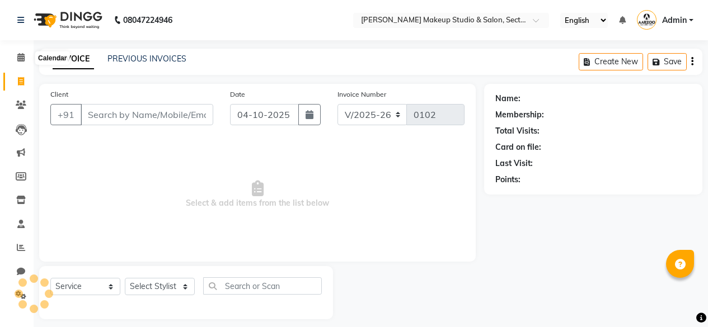  What do you see at coordinates (257, 195) in the screenshot?
I see `span: Select & add items from the list below` at bounding box center [257, 195].